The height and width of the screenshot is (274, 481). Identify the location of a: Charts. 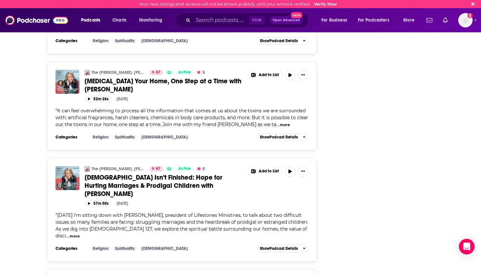
(119, 20).